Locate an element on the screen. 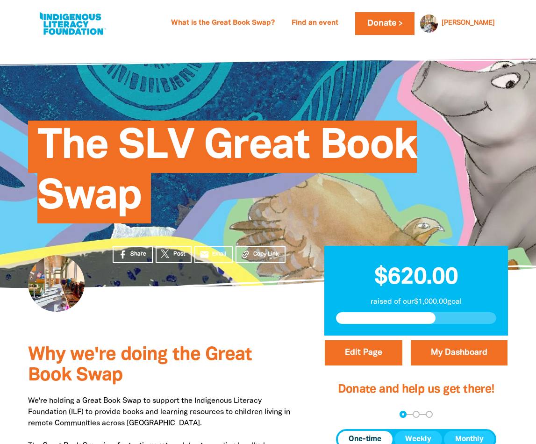  button: Navigate to step 1 of 3 to enter your donation amount is located at coordinates (403, 414).